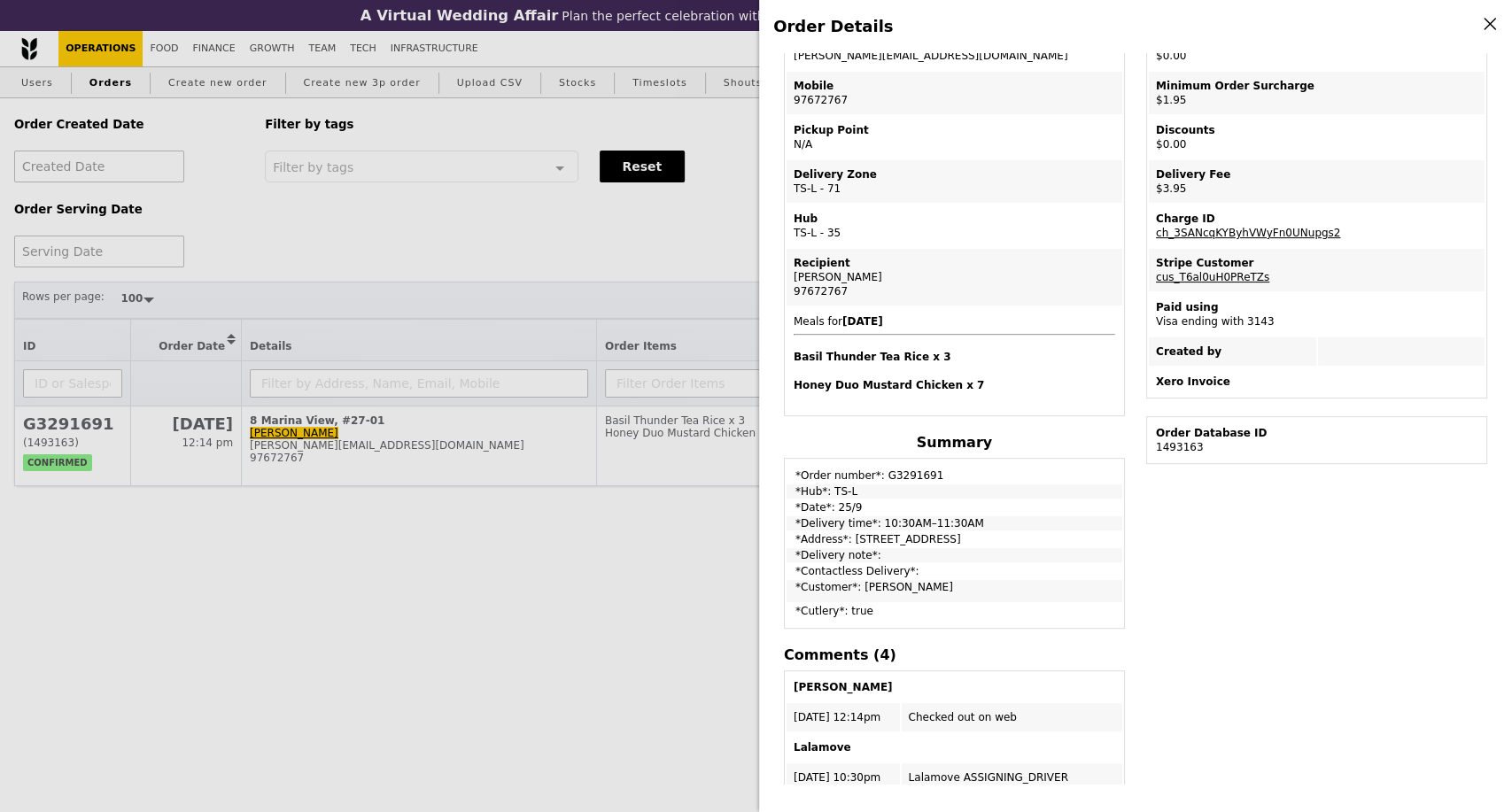 The width and height of the screenshot is (1512, 812). I want to click on td: *Contactless Delivery*:, so click(954, 572).